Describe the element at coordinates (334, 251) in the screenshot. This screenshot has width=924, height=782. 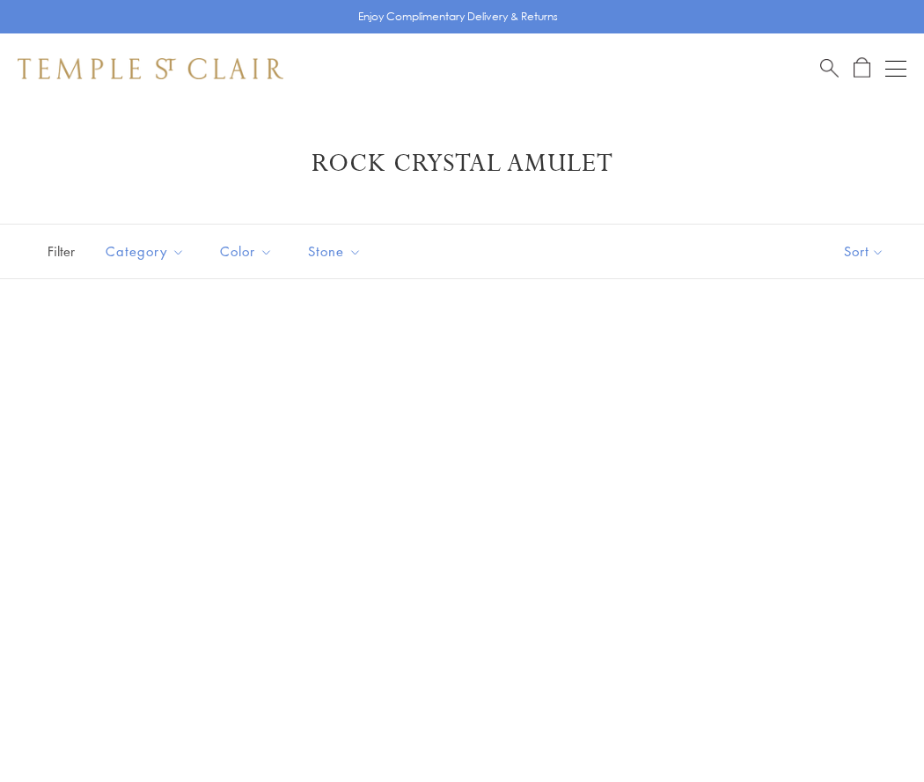
I see `button: Stone` at that location.